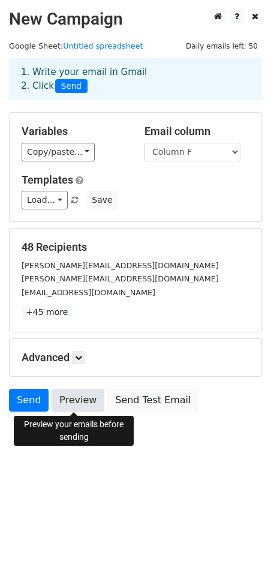  What do you see at coordinates (136, 247) in the screenshot?
I see `h5: 48 Recipients` at bounding box center [136, 247].